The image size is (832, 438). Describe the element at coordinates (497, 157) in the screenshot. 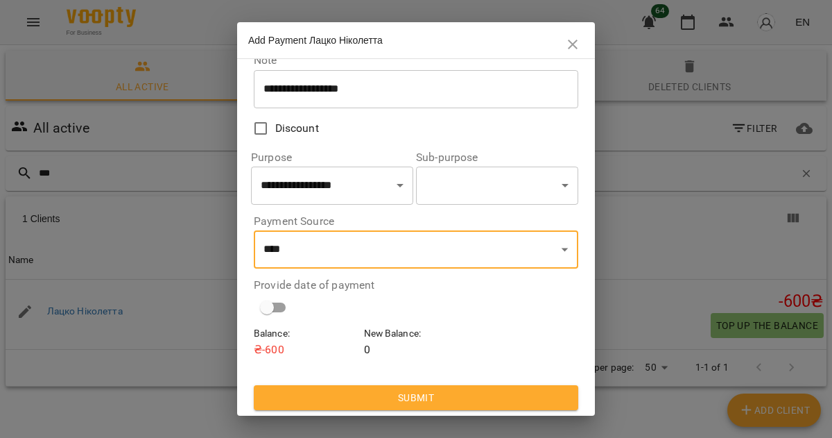

I see `label: Sub-purpose` at that location.